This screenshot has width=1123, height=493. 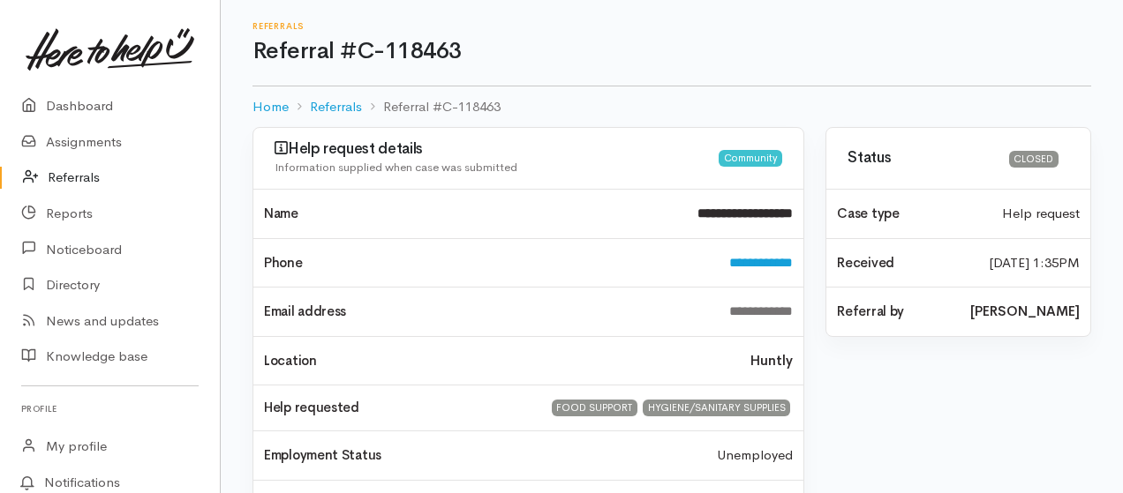 I want to click on b: Huntly, so click(x=772, y=361).